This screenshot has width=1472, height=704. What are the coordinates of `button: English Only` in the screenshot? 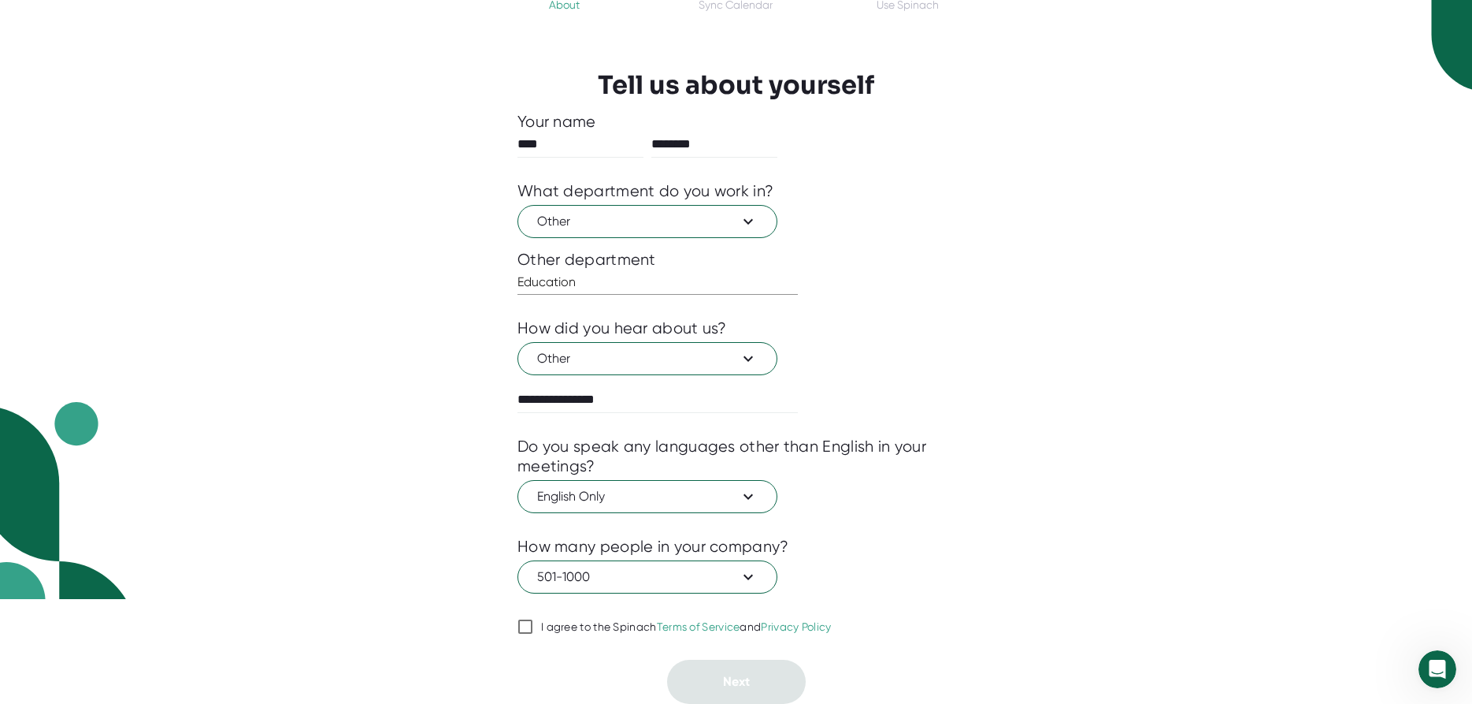 It's located at (648, 496).